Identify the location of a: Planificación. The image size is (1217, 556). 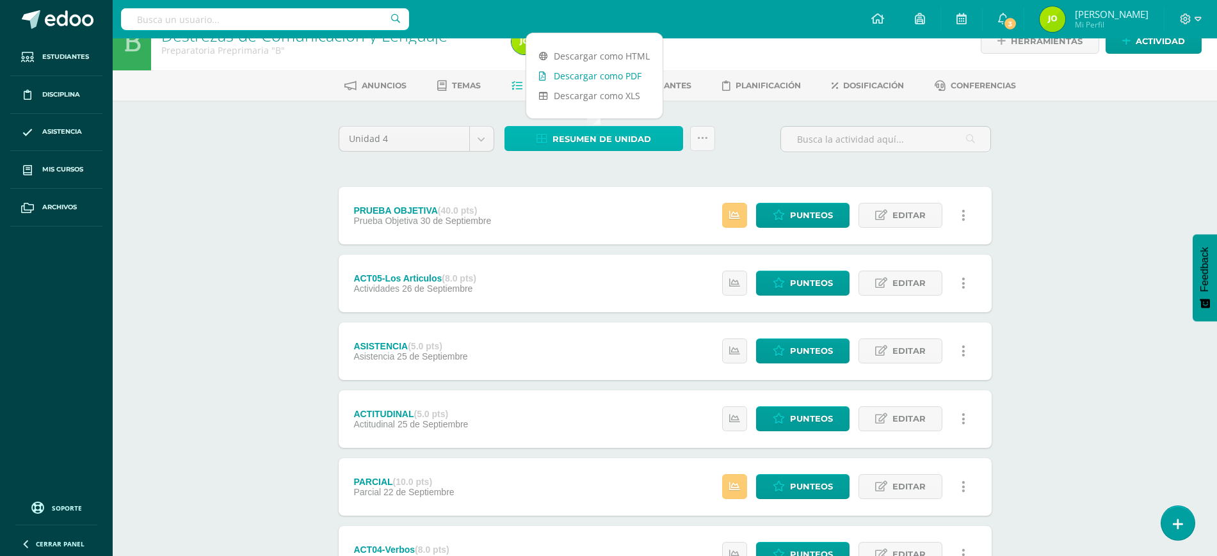
(761, 86).